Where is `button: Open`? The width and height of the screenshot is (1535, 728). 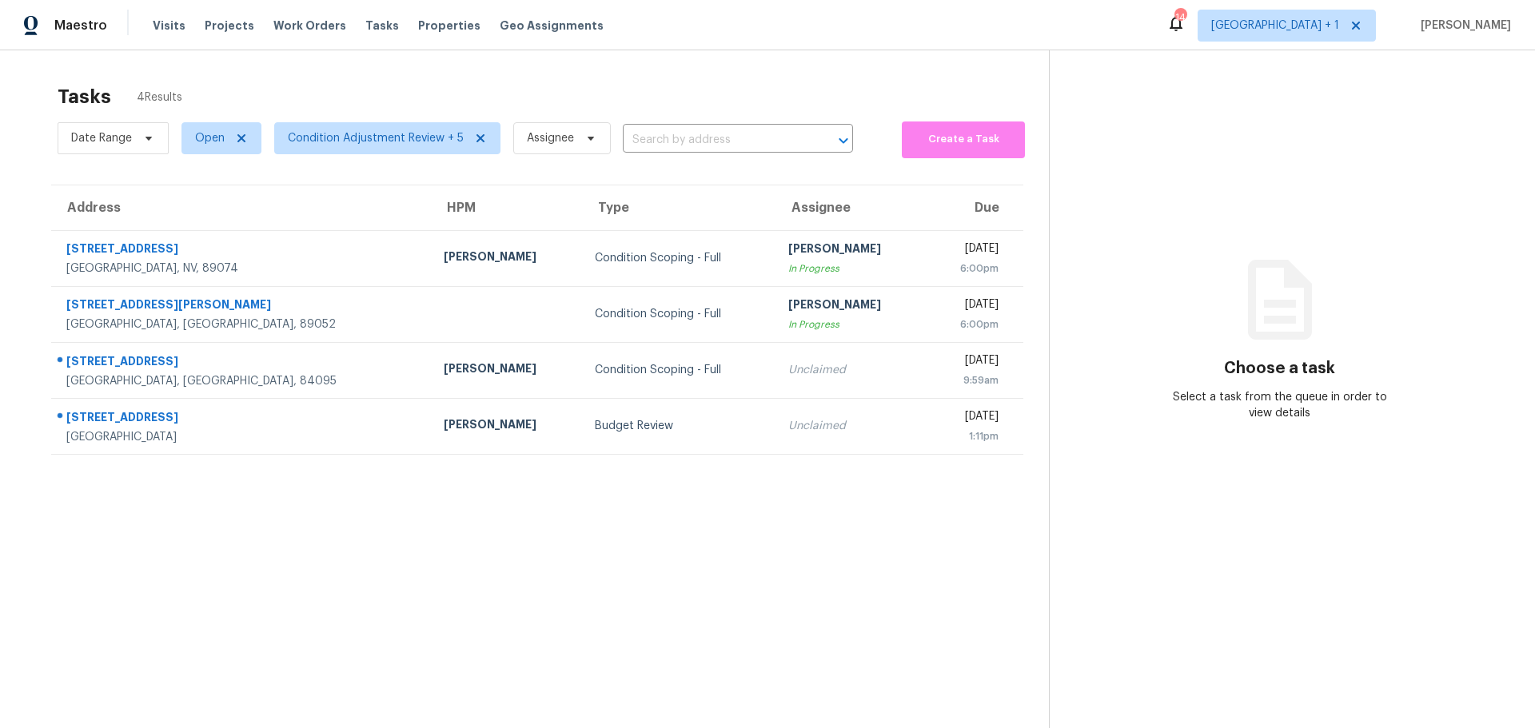 button: Open is located at coordinates (843, 141).